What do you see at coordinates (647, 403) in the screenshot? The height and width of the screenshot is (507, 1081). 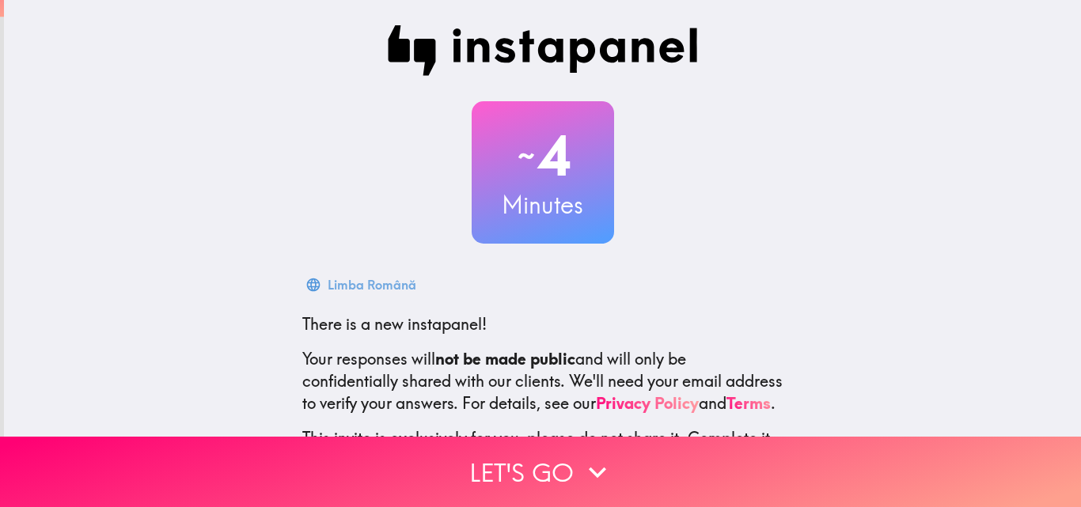 I see `a: Privacy Policy` at bounding box center [647, 403].